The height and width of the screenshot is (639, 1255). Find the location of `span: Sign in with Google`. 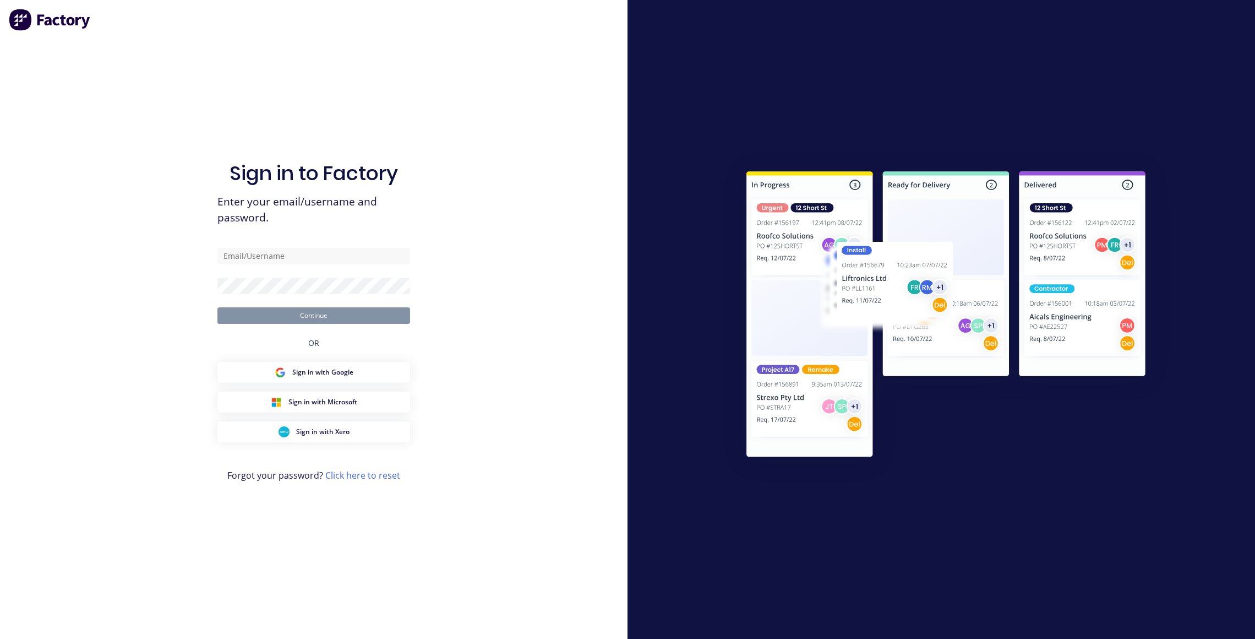

span: Sign in with Google is located at coordinates (323, 372).